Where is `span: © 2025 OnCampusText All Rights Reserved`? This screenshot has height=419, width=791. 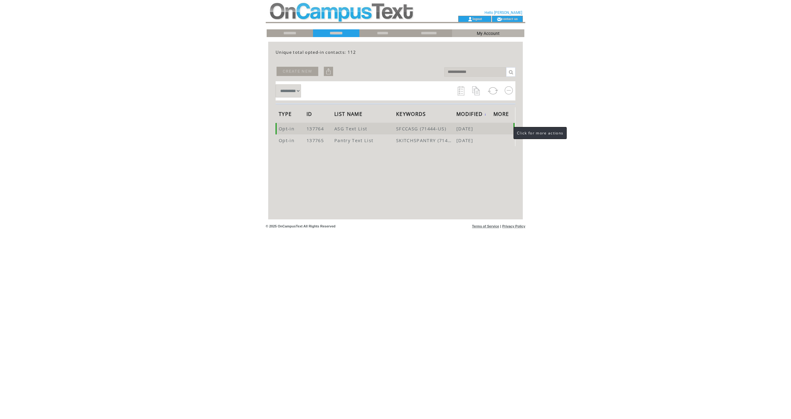
span: © 2025 OnCampusText All Rights Reserved is located at coordinates (300, 226).